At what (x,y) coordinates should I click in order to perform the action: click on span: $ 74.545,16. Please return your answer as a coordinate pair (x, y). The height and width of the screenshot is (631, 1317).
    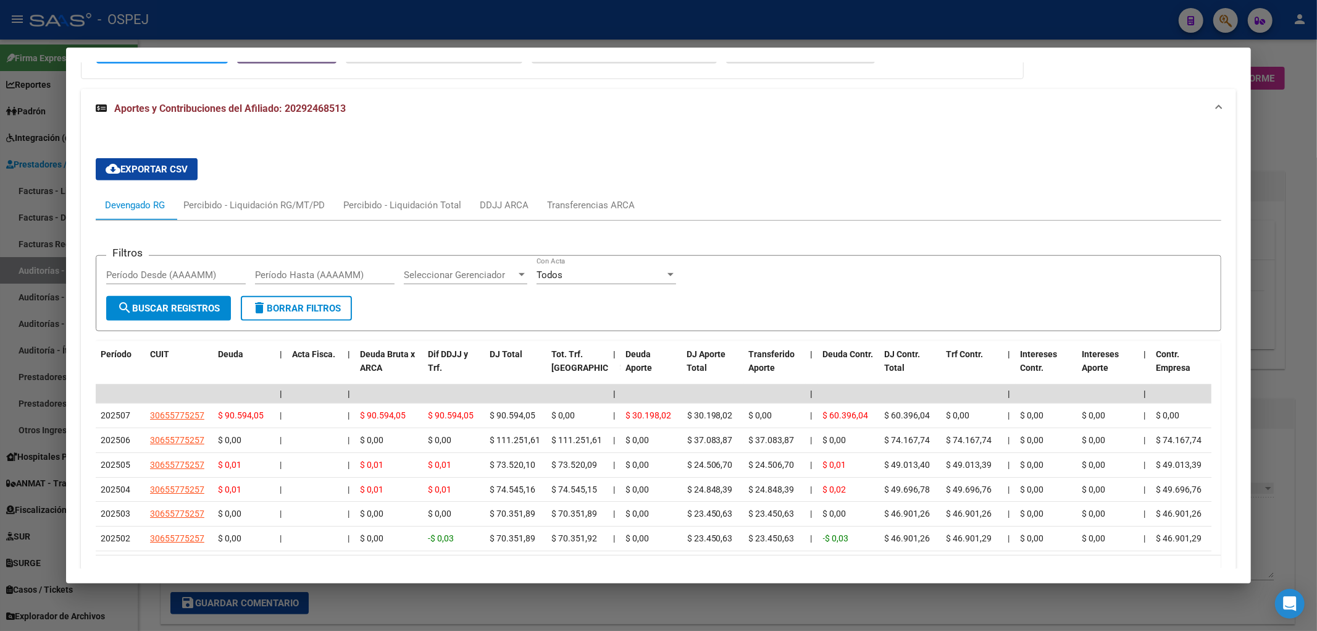
    Looking at the image, I should click on (513, 489).